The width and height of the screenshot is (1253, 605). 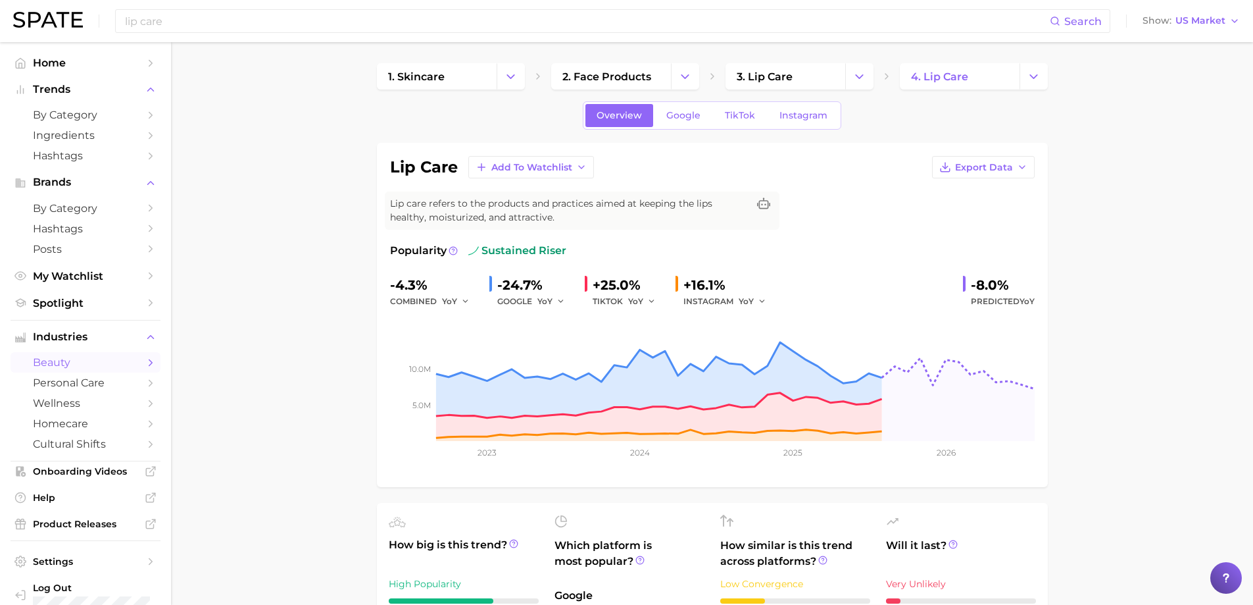 What do you see at coordinates (86, 337) in the screenshot?
I see `button: Industries` at bounding box center [86, 337].